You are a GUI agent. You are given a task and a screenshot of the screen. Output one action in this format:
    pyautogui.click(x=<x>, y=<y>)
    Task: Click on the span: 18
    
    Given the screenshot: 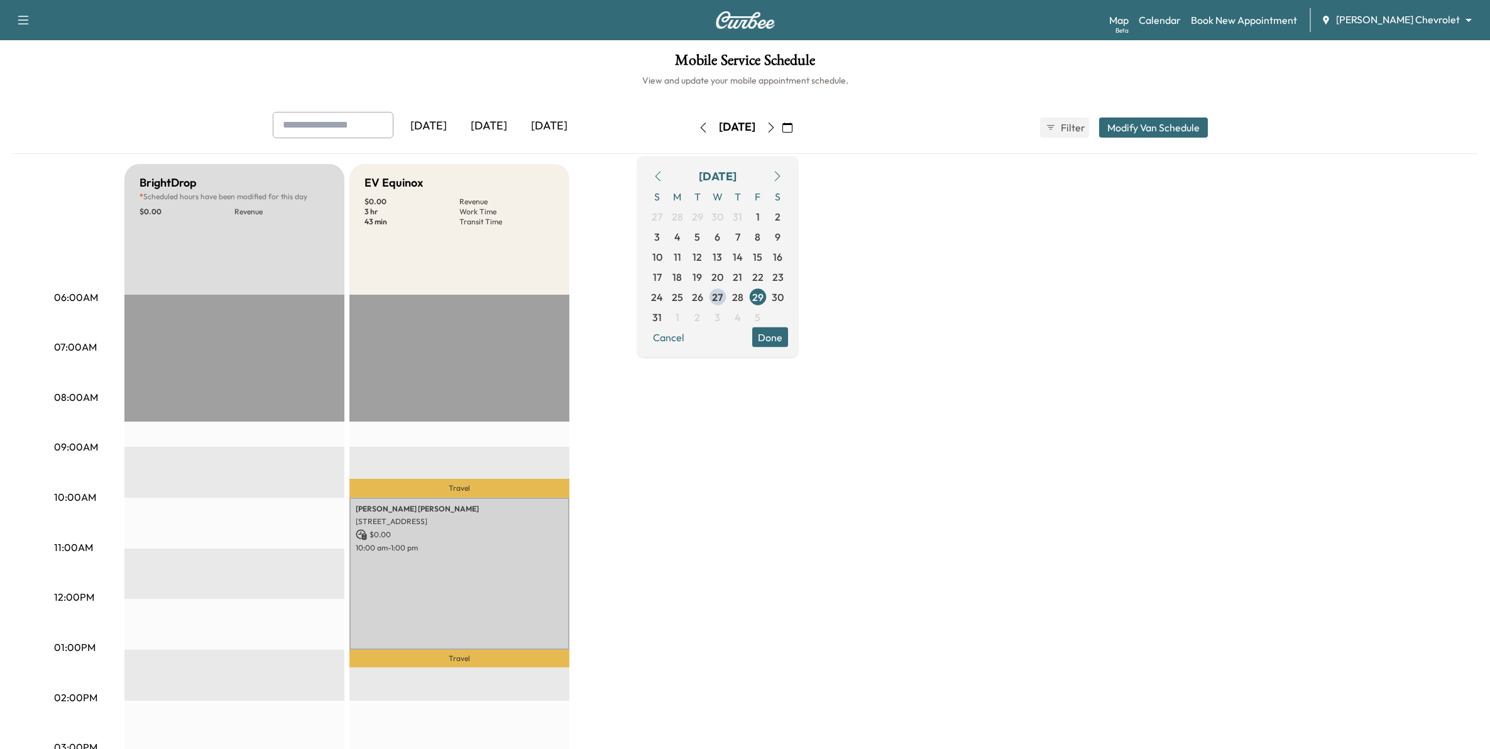 What is the action you would take?
    pyautogui.click(x=677, y=277)
    